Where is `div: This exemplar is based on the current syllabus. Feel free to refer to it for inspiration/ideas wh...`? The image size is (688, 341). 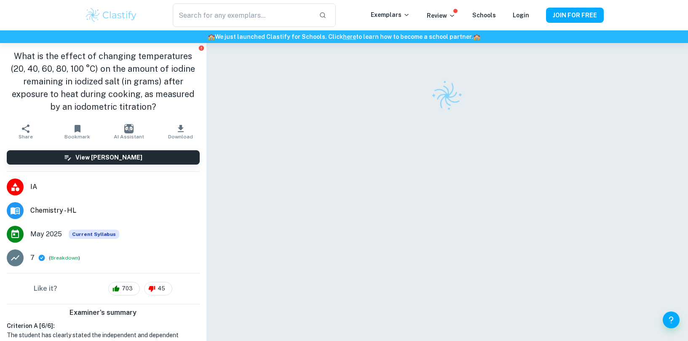
div: This exemplar is based on the current syllabus. Feel free to refer to it for inspiration/ideas wh... is located at coordinates (94, 234).